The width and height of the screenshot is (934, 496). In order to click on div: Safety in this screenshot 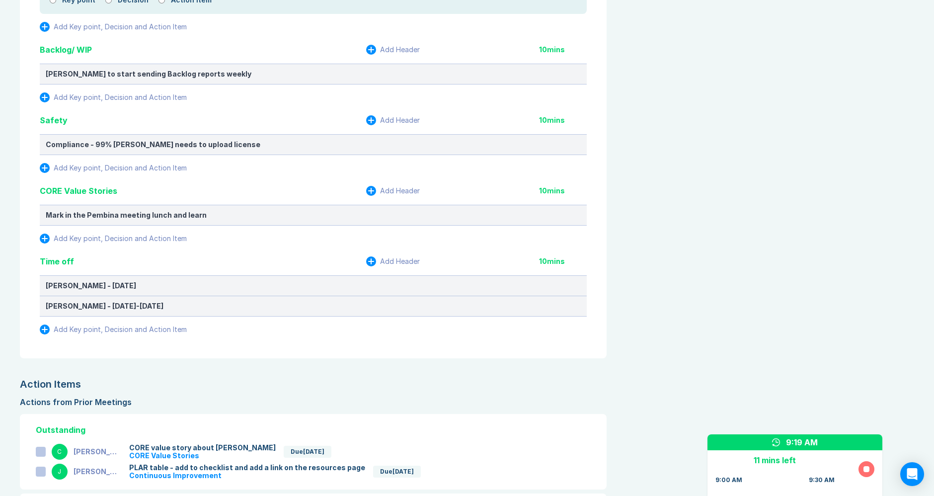, I will do `click(54, 120)`.